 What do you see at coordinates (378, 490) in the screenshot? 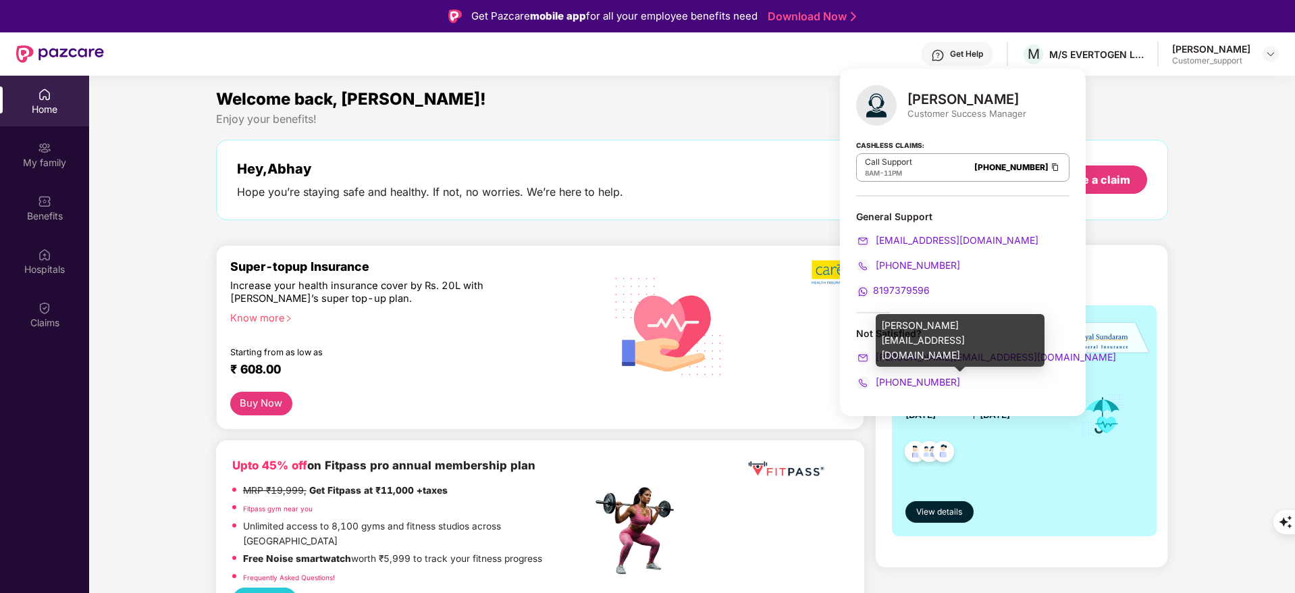
I see `strong: Get Fitpass at ₹11,000 +taxes` at bounding box center [378, 490].